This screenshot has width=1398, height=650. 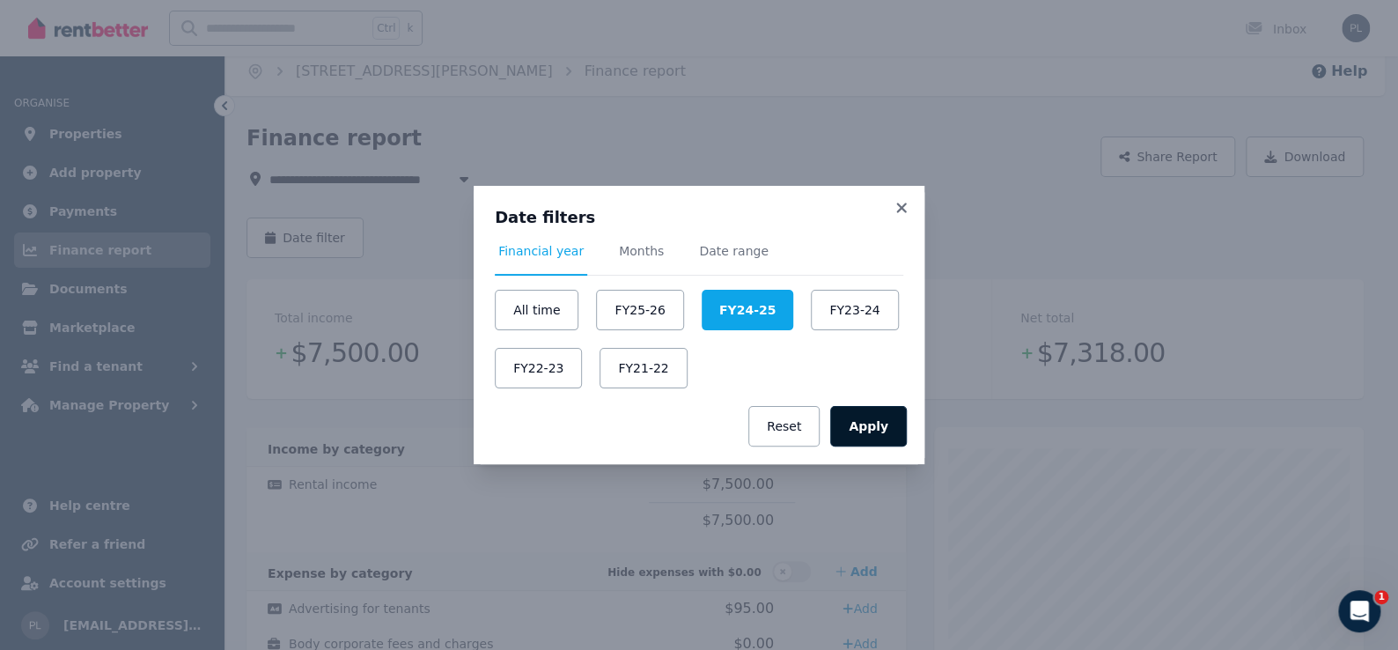 I want to click on button: FY21-22, so click(x=643, y=368).